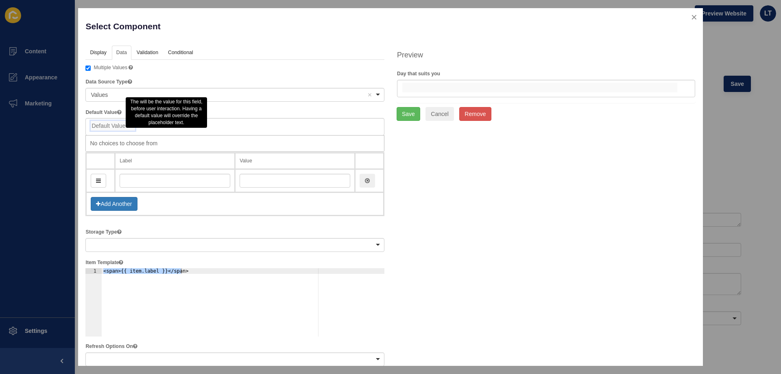 The image size is (781, 374). Describe the element at coordinates (440, 114) in the screenshot. I see `button: Cancel` at that location.